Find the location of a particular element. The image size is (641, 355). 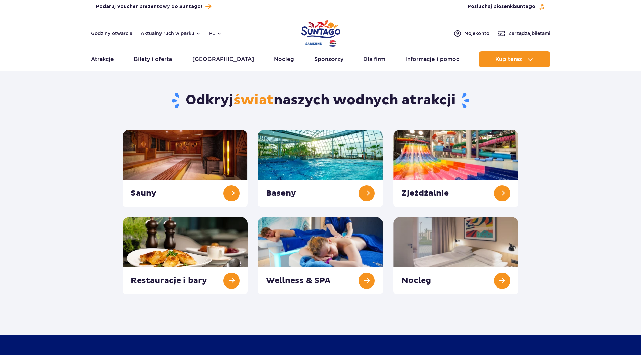

span: świat is located at coordinates (253, 100).